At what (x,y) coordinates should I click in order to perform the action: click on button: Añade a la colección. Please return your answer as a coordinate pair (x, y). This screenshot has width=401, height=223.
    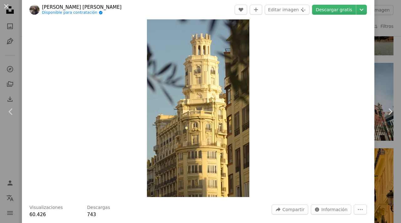
    Looking at the image, I should click on (256, 10).